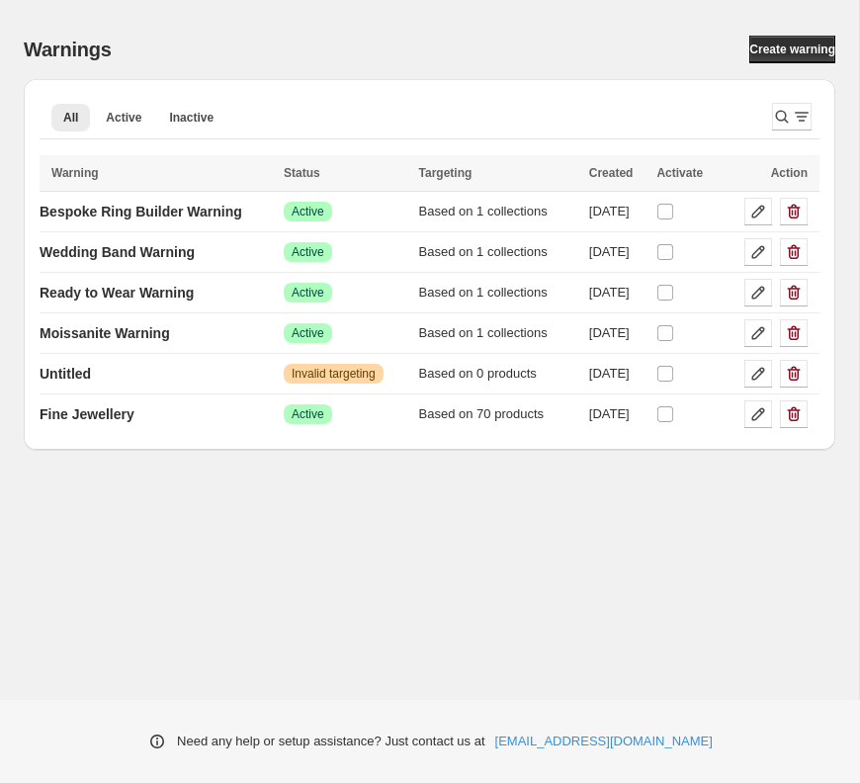 Image resolution: width=860 pixels, height=783 pixels. What do you see at coordinates (140, 212) in the screenshot?
I see `p: Bespoke Ring Builder Warning` at bounding box center [140, 212].